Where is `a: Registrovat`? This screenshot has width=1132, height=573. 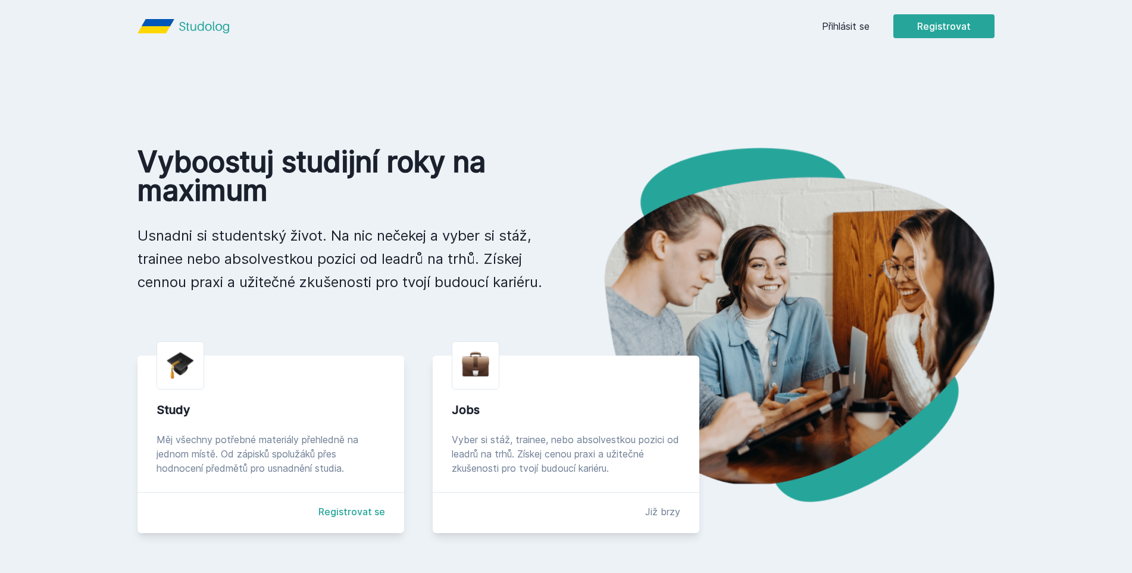
a: Registrovat is located at coordinates (944, 26).